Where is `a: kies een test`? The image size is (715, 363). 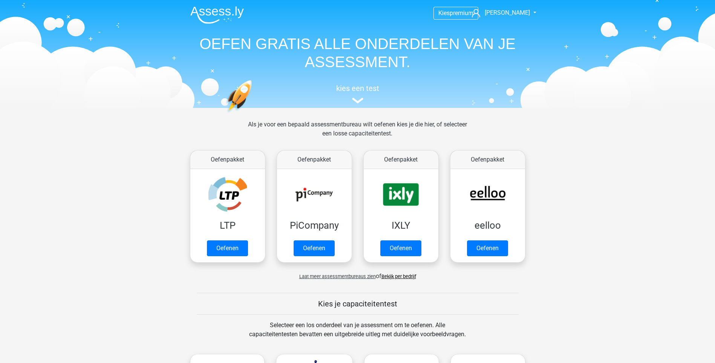 a: kies een test is located at coordinates (358, 93).